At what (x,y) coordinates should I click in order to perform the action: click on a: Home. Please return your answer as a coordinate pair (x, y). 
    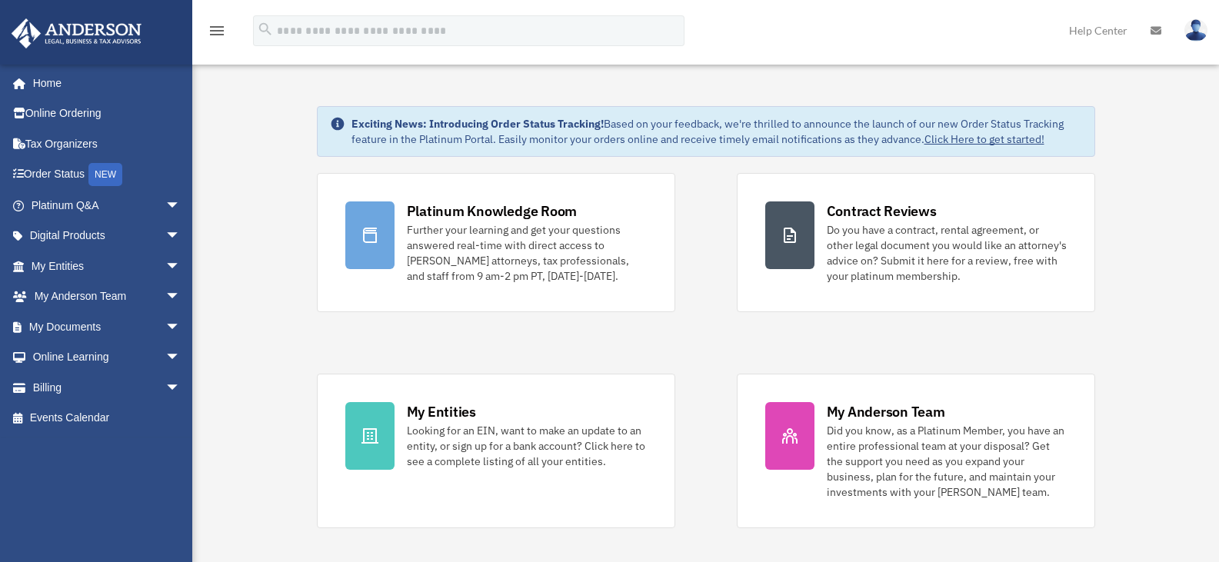
    Looking at the image, I should click on (103, 83).